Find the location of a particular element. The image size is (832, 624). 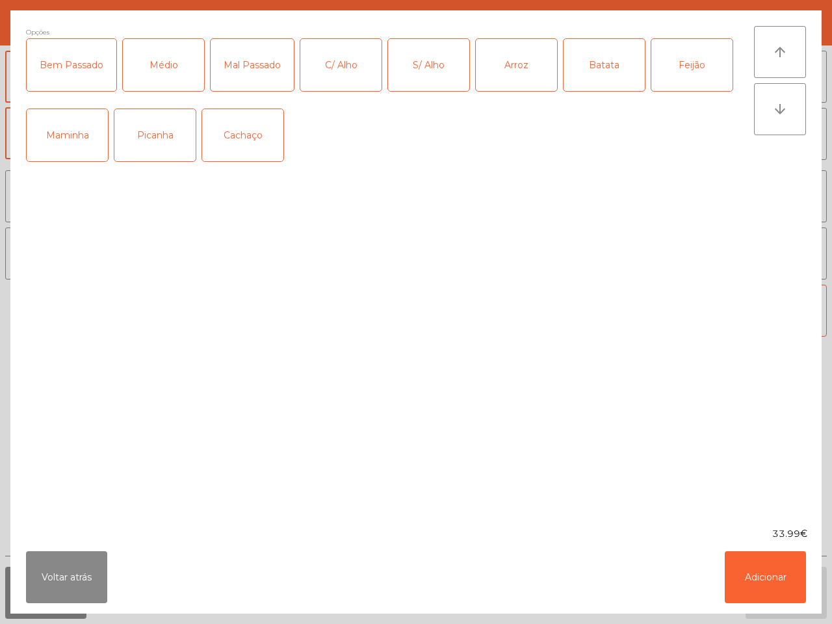

div: Mal Passado is located at coordinates (252, 65).